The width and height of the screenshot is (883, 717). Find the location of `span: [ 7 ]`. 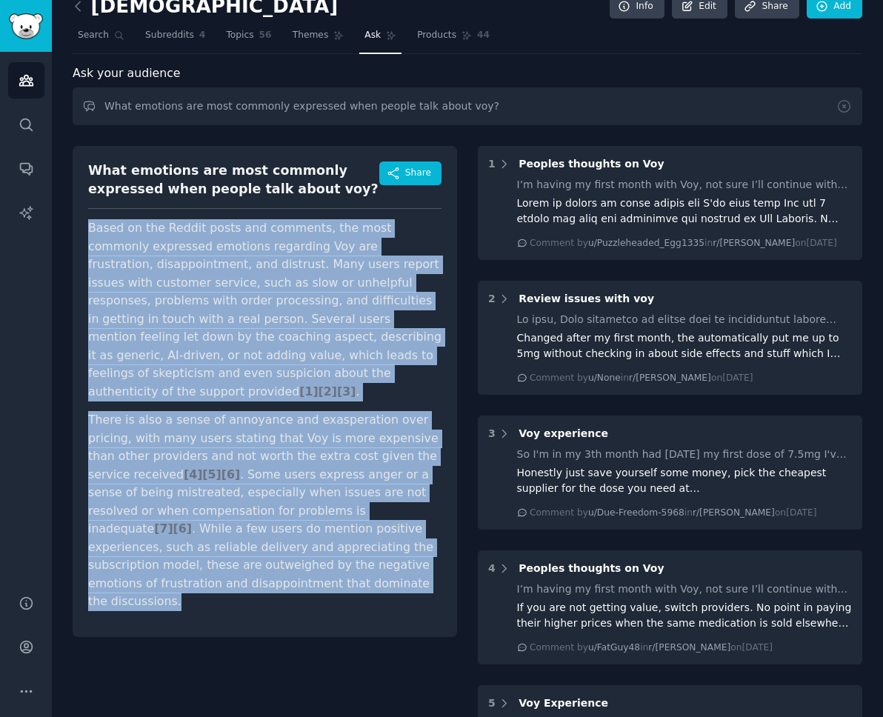

span: [ 7 ] is located at coordinates (163, 528).